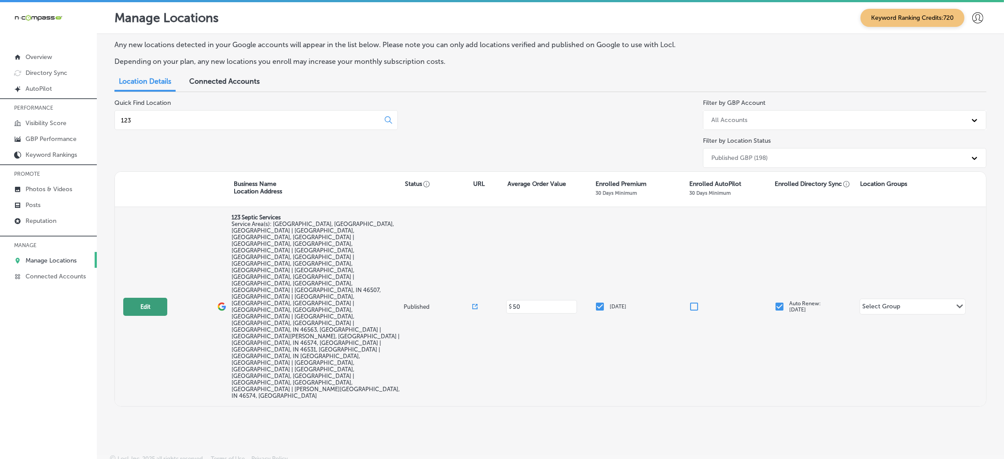 The width and height of the screenshot is (1004, 459). Describe the element at coordinates (729, 120) in the screenshot. I see `div: All Accounts` at that location.